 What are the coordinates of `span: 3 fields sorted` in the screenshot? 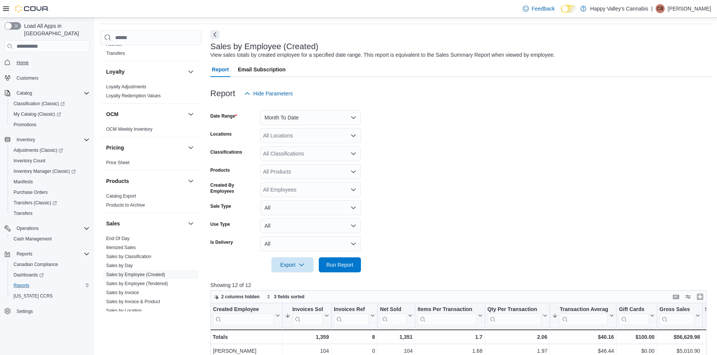 It's located at (289, 297).